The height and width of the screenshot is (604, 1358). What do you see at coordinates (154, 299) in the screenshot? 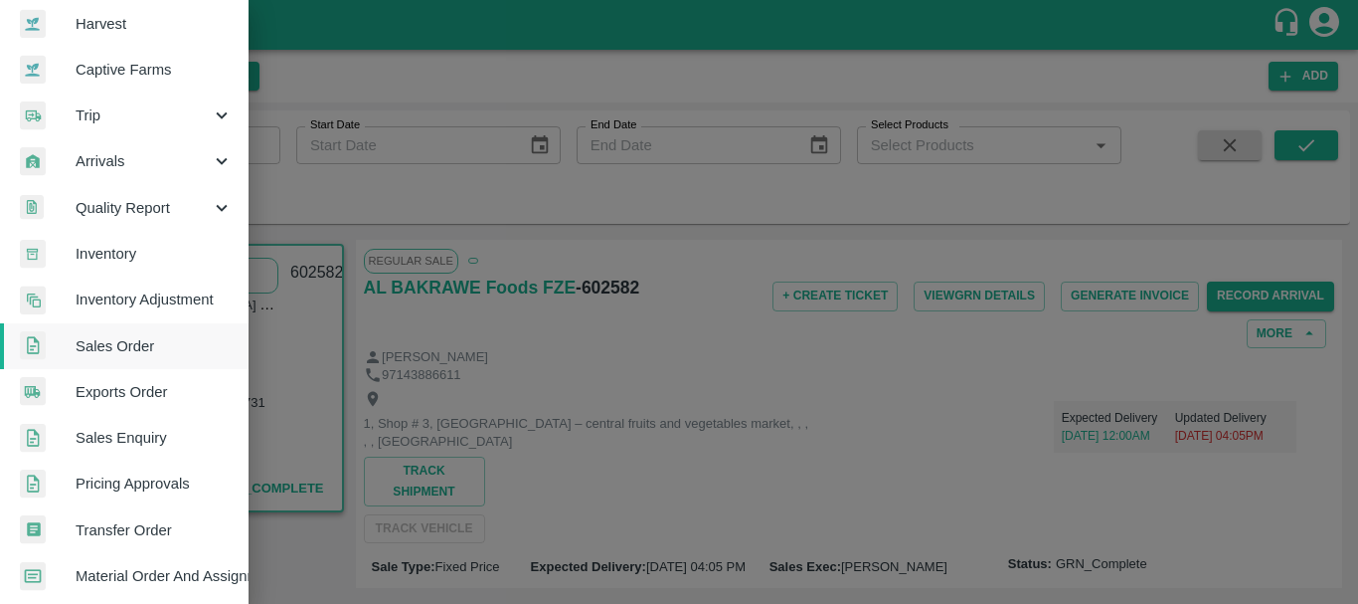
I see `span: Inventory Adjustment` at bounding box center [154, 299].